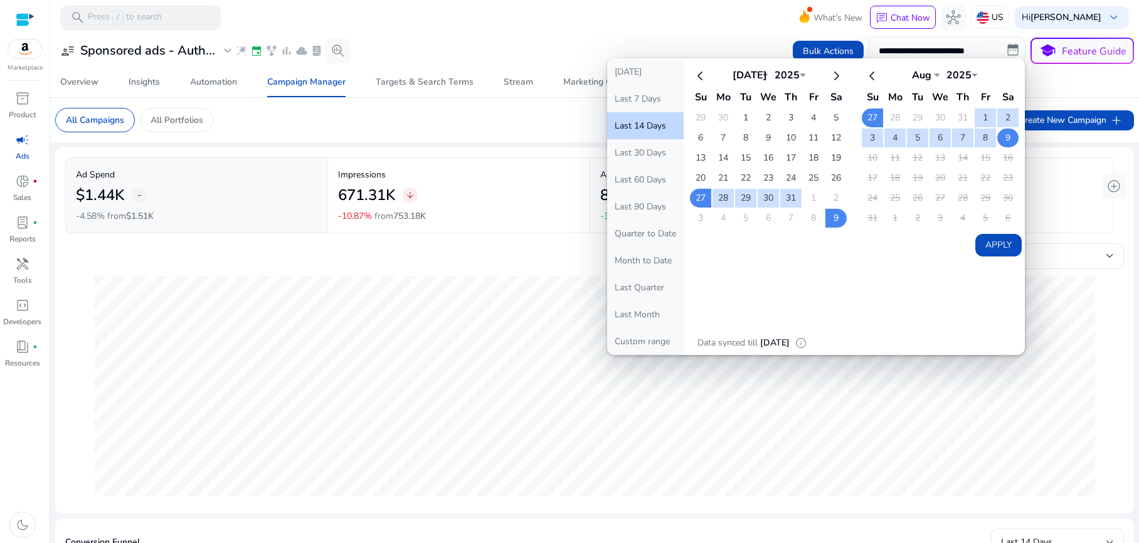 The image size is (1139, 543). What do you see at coordinates (1114, 18) in the screenshot?
I see `span: keyboard_arrow_down` at bounding box center [1114, 18].